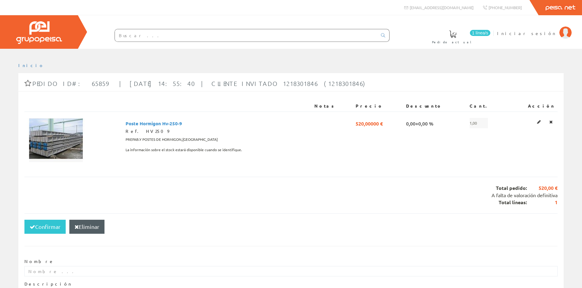 This screenshot has height=288, width=582. I want to click on span: 0,00+0,00 %, so click(419, 123).